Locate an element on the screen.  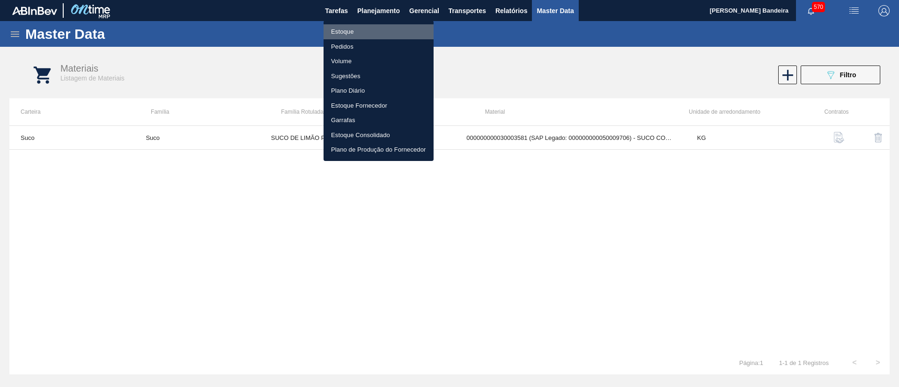
li: Estoque Consolidado is located at coordinates (378, 135).